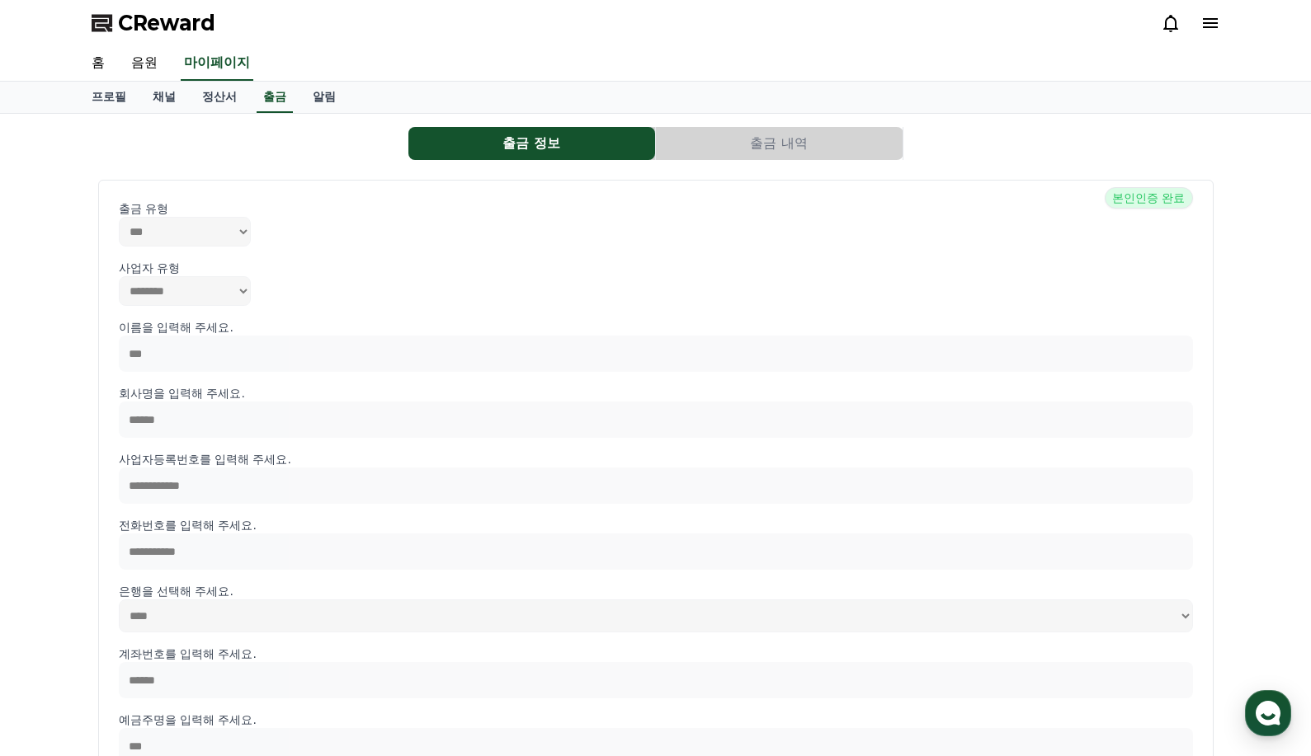 The width and height of the screenshot is (1311, 756). What do you see at coordinates (109, 97) in the screenshot?
I see `a: 프로필` at bounding box center [109, 97].